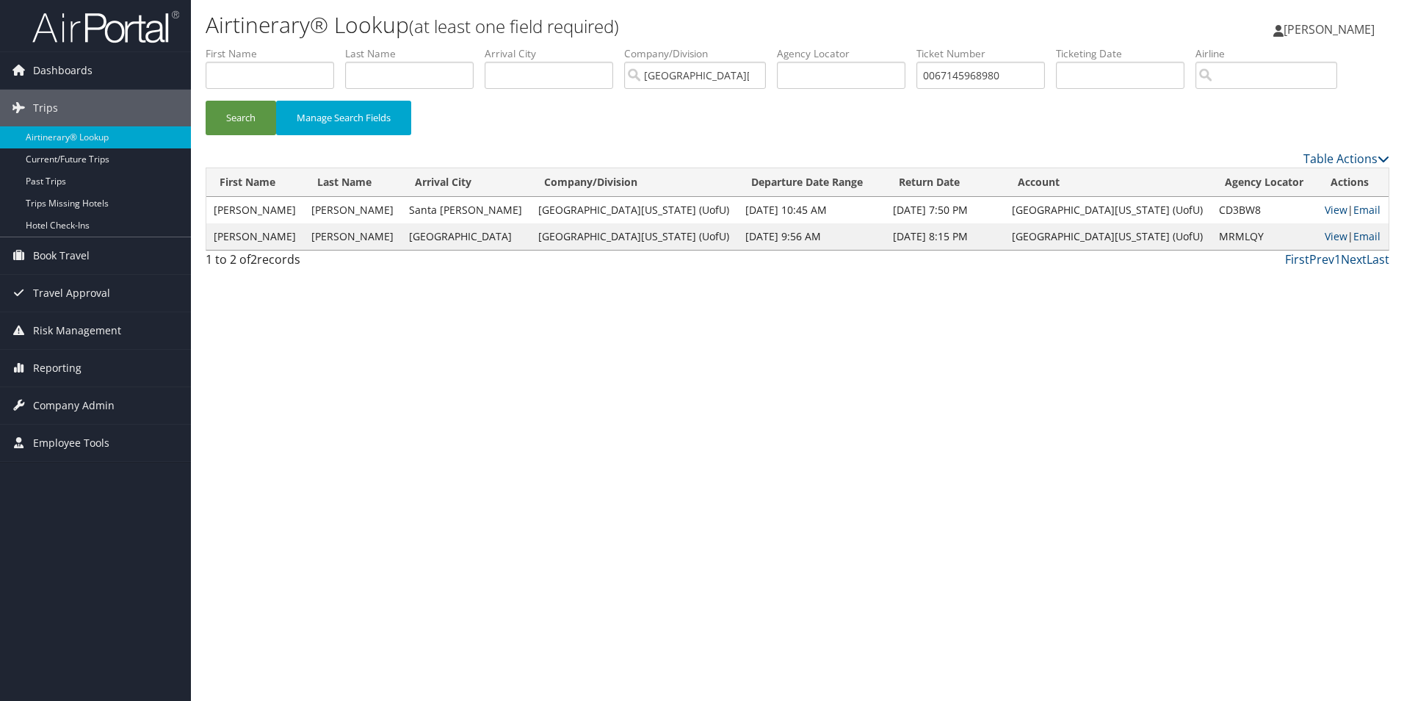 The width and height of the screenshot is (1404, 701). Describe the element at coordinates (701, 54) in the screenshot. I see `label: Company/Division` at that location.